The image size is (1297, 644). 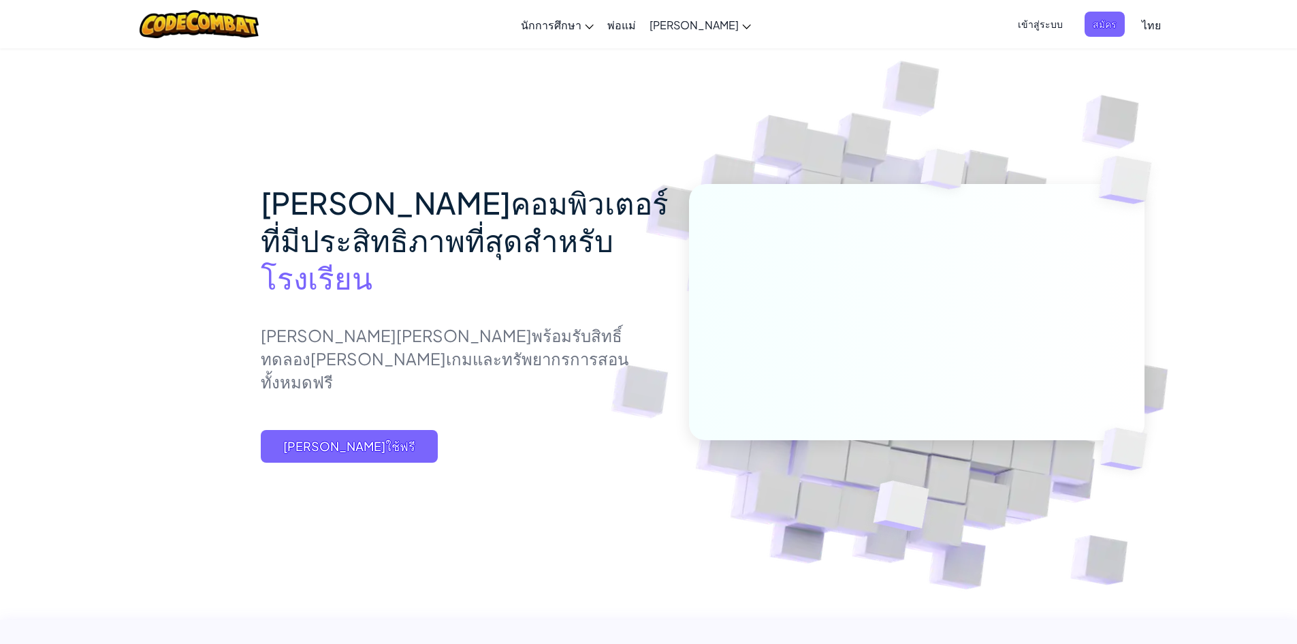 What do you see at coordinates (557, 25) in the screenshot?
I see `a: นักการศึกษา` at bounding box center [557, 25].